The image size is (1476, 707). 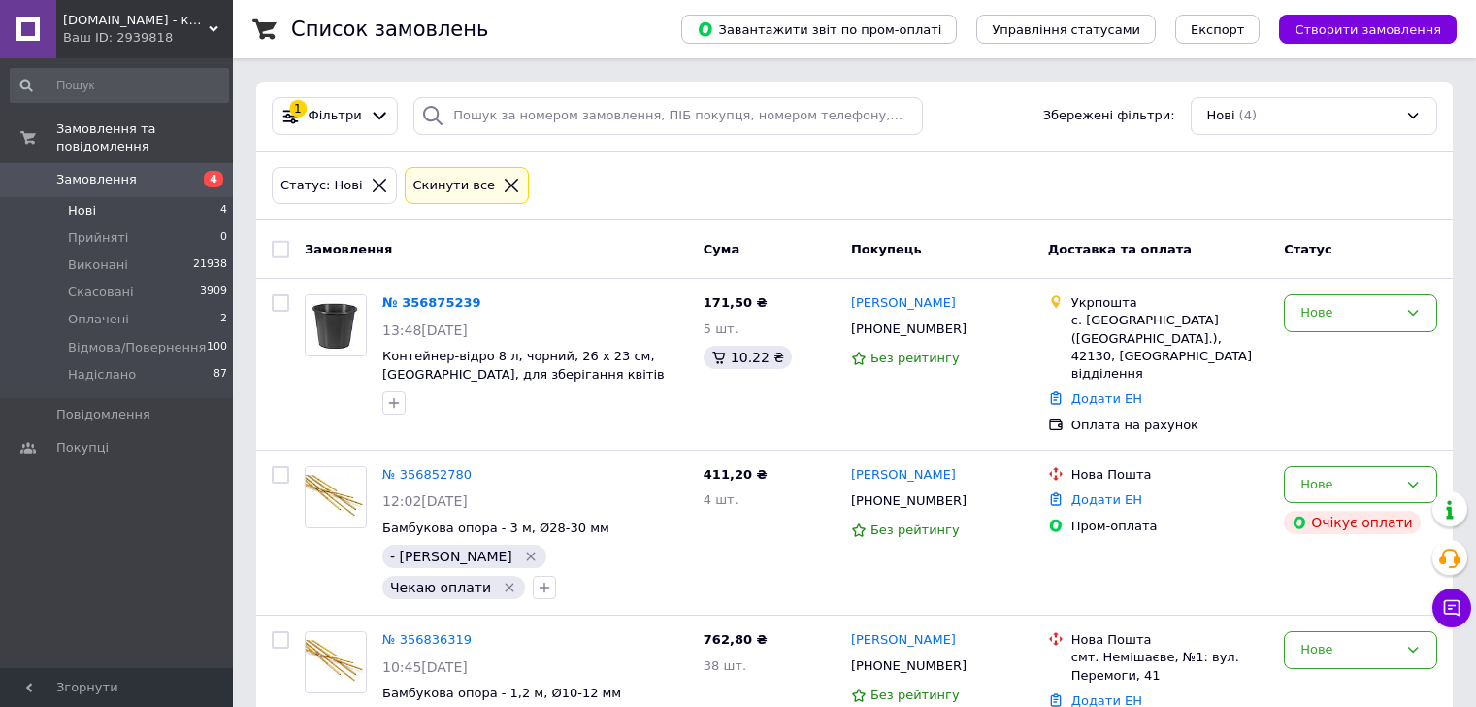 I want to click on span: Замовлення та повідомлення, so click(x=145, y=138).